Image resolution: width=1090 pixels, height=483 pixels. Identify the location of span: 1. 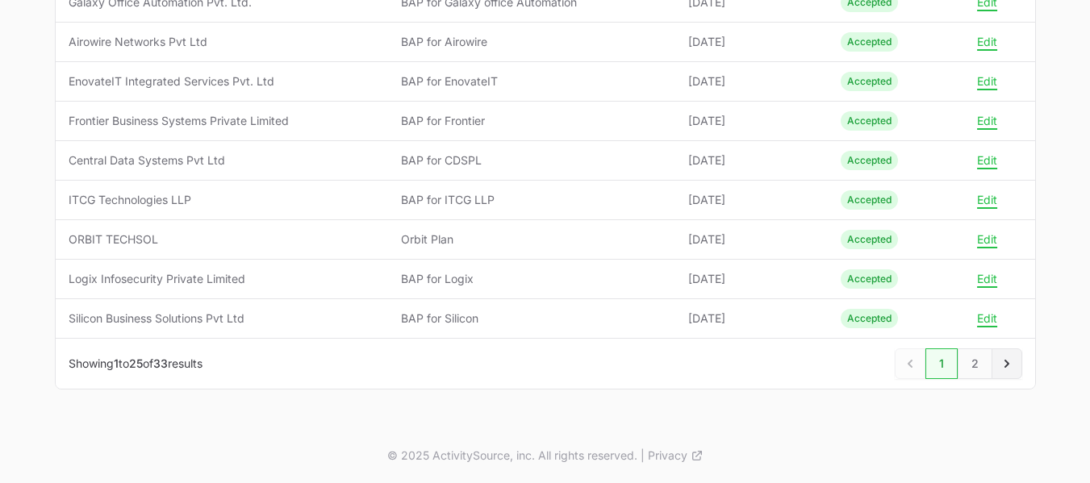
(116, 363).